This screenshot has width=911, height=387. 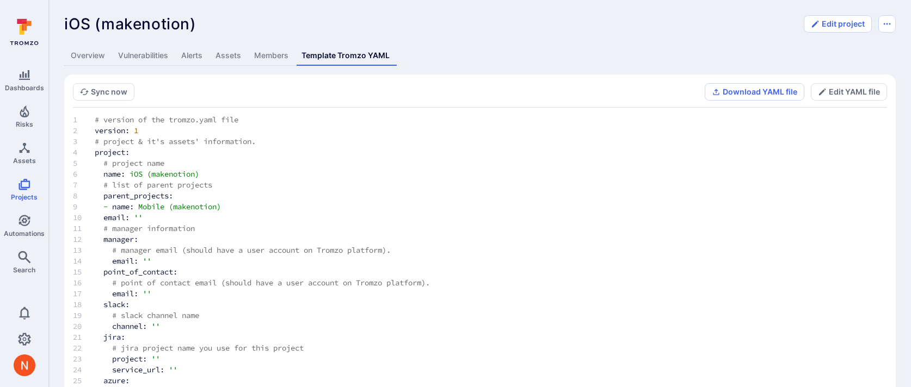 What do you see at coordinates (136, 174) in the screenshot?
I see `span: iOS` at bounding box center [136, 174].